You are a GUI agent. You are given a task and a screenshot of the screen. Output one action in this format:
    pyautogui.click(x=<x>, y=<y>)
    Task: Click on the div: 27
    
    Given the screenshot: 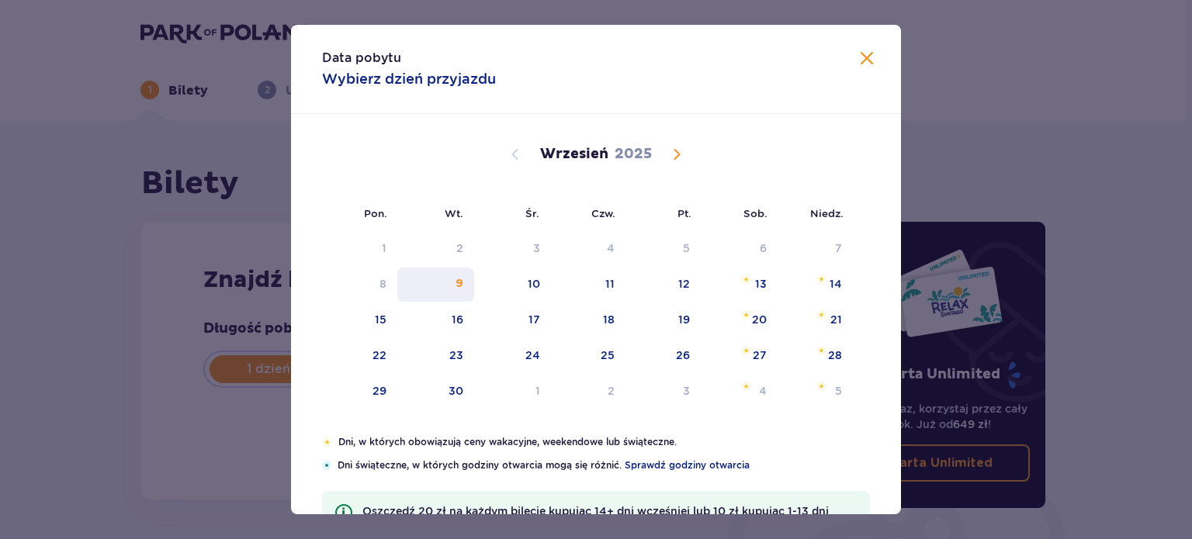 What is the action you would take?
    pyautogui.click(x=760, y=355)
    